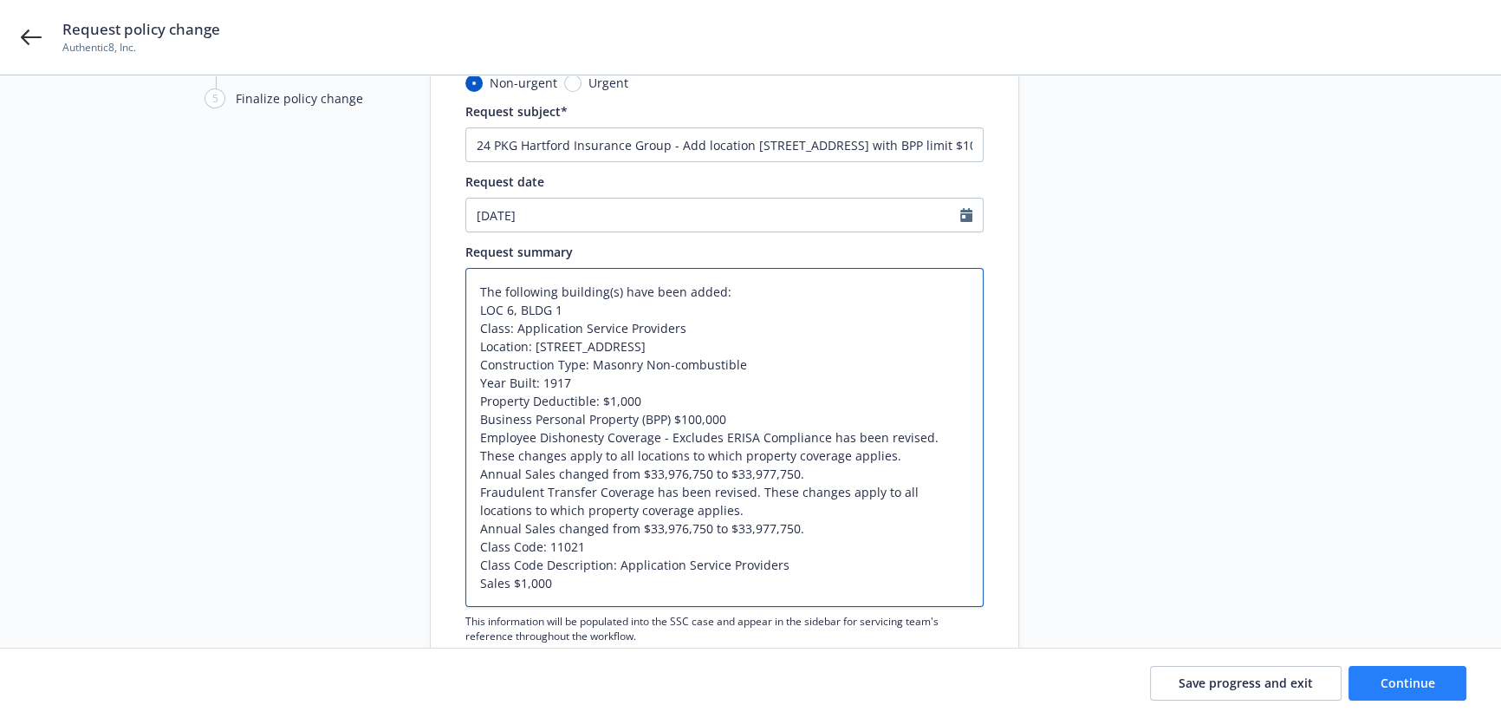  What do you see at coordinates (725, 437) in the screenshot?
I see `textarea: The following building(s) have been added: LOC 6, BLDG 1 Class: Application Service Providers Loc...` at bounding box center [725, 437].